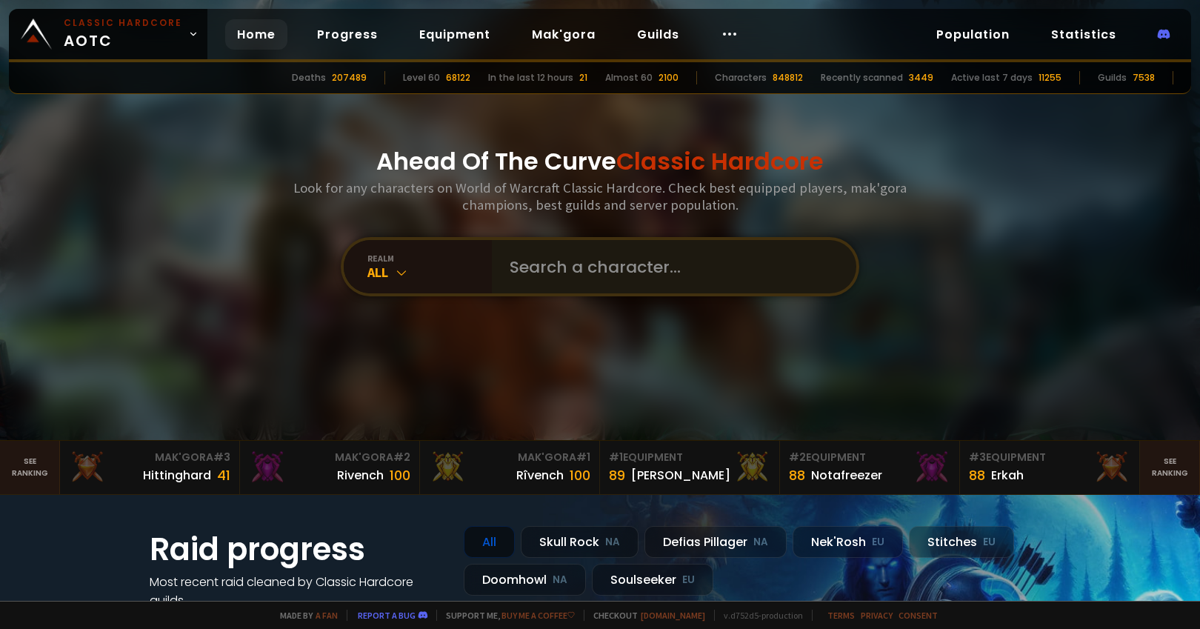 The image size is (1200, 629). I want to click on div: Rivench, so click(360, 475).